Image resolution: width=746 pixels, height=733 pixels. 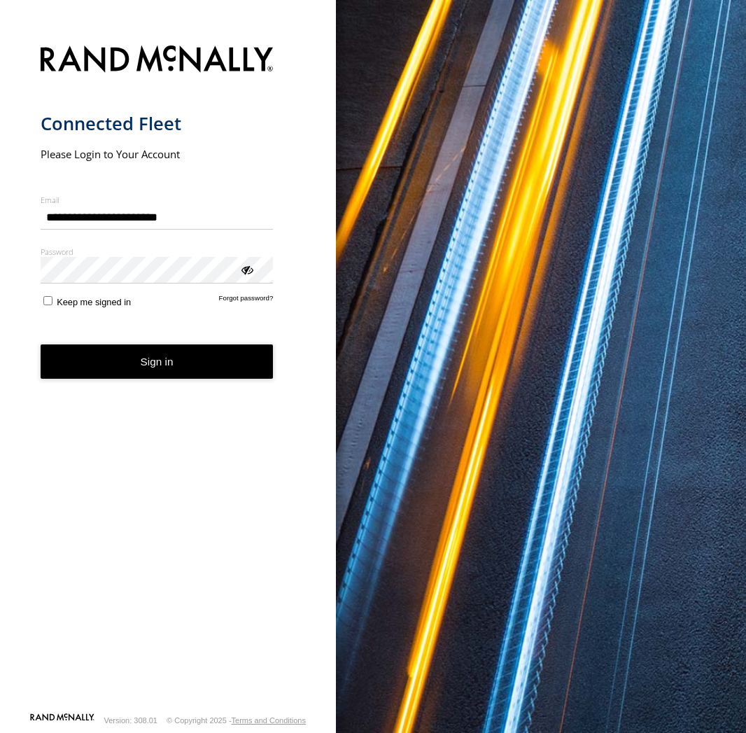 What do you see at coordinates (157, 123) in the screenshot?
I see `h1: Connected Fleet` at bounding box center [157, 123].